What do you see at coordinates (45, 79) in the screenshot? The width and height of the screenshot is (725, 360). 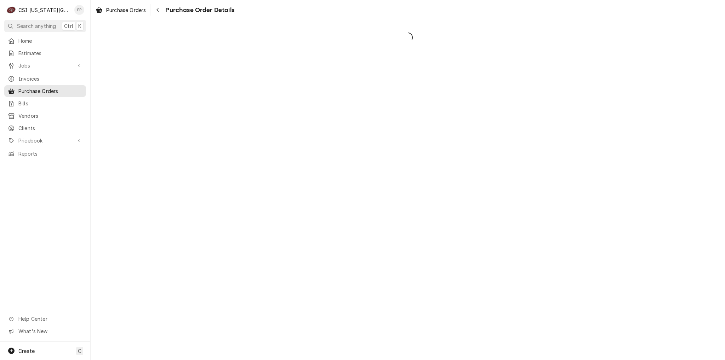 I see `a: Invoices` at bounding box center [45, 79].